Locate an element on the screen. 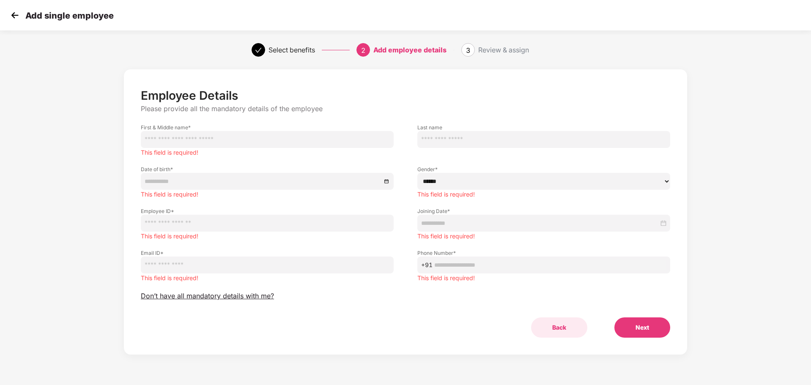  label: Joining Date is located at coordinates (544, 211).